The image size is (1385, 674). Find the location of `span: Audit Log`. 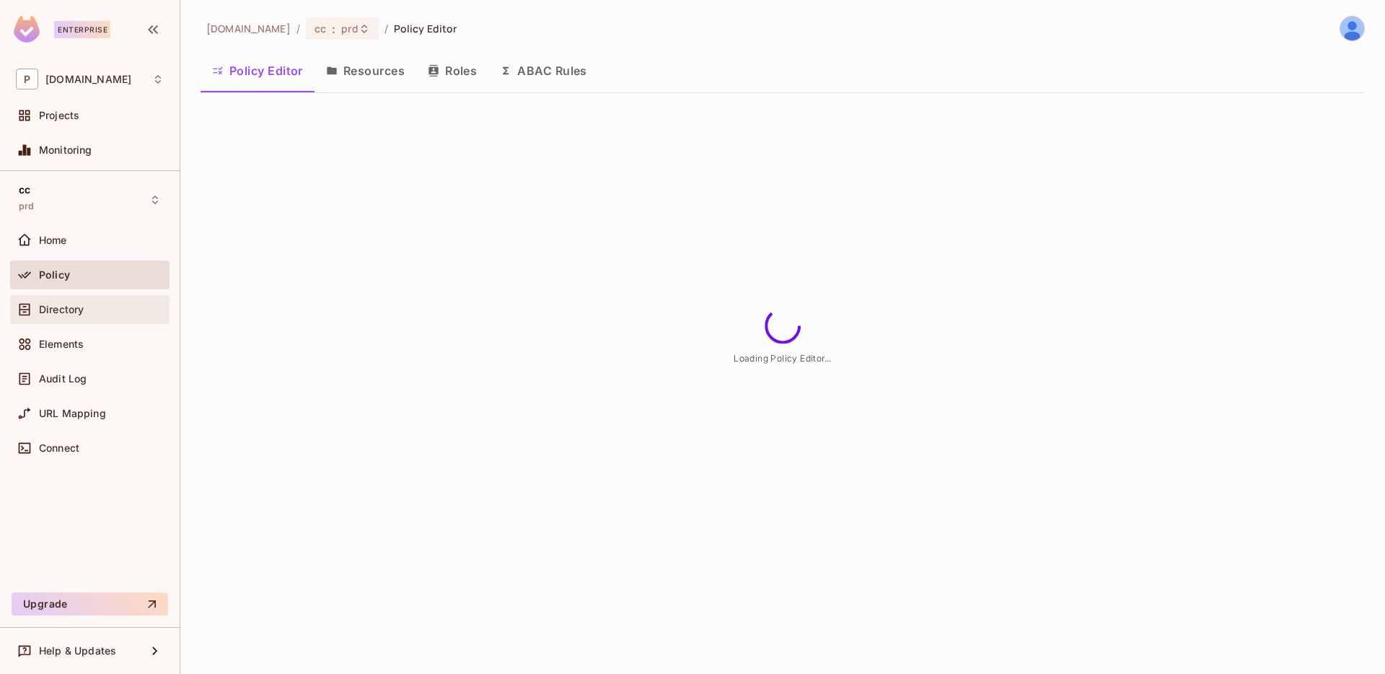

span: Audit Log is located at coordinates (63, 379).